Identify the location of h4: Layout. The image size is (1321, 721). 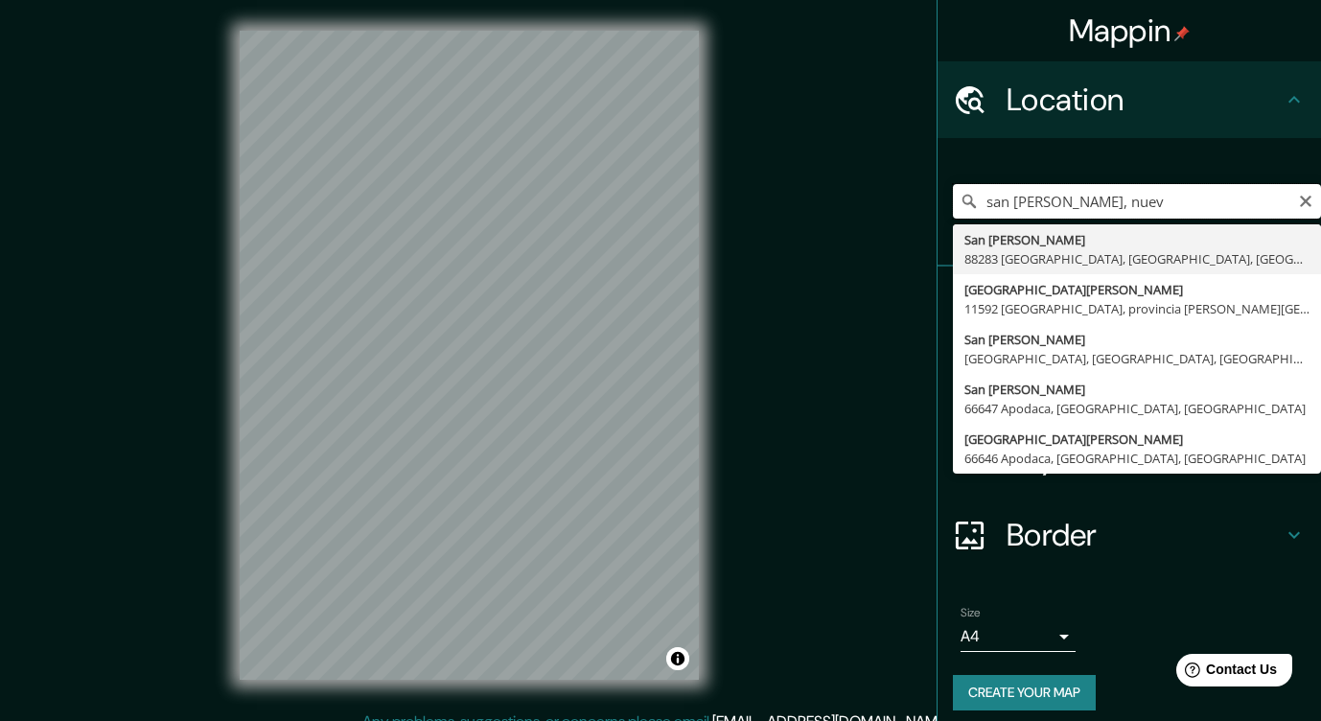
(1145, 458).